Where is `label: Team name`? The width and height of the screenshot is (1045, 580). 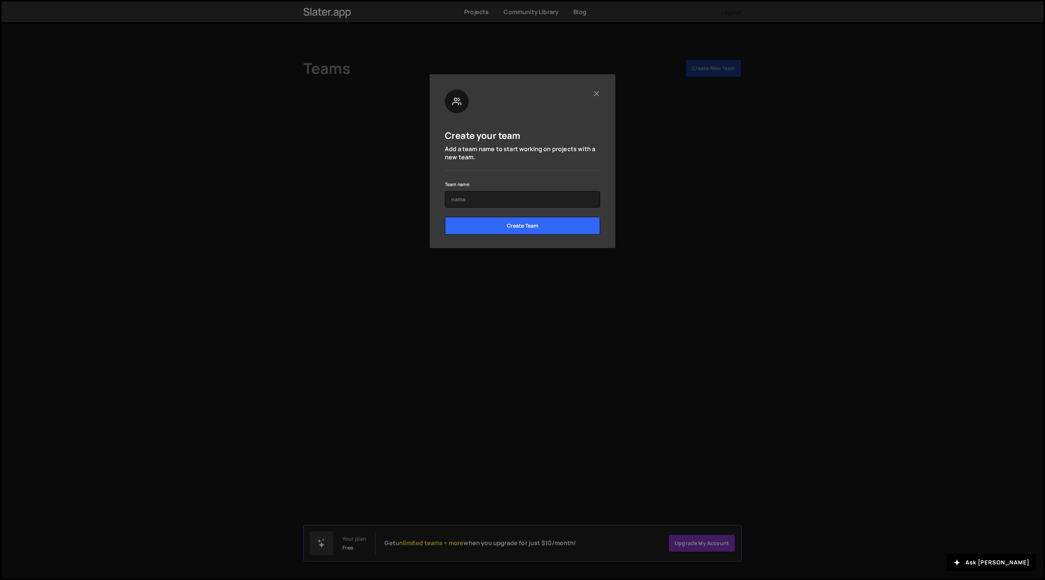
label: Team name is located at coordinates (457, 185).